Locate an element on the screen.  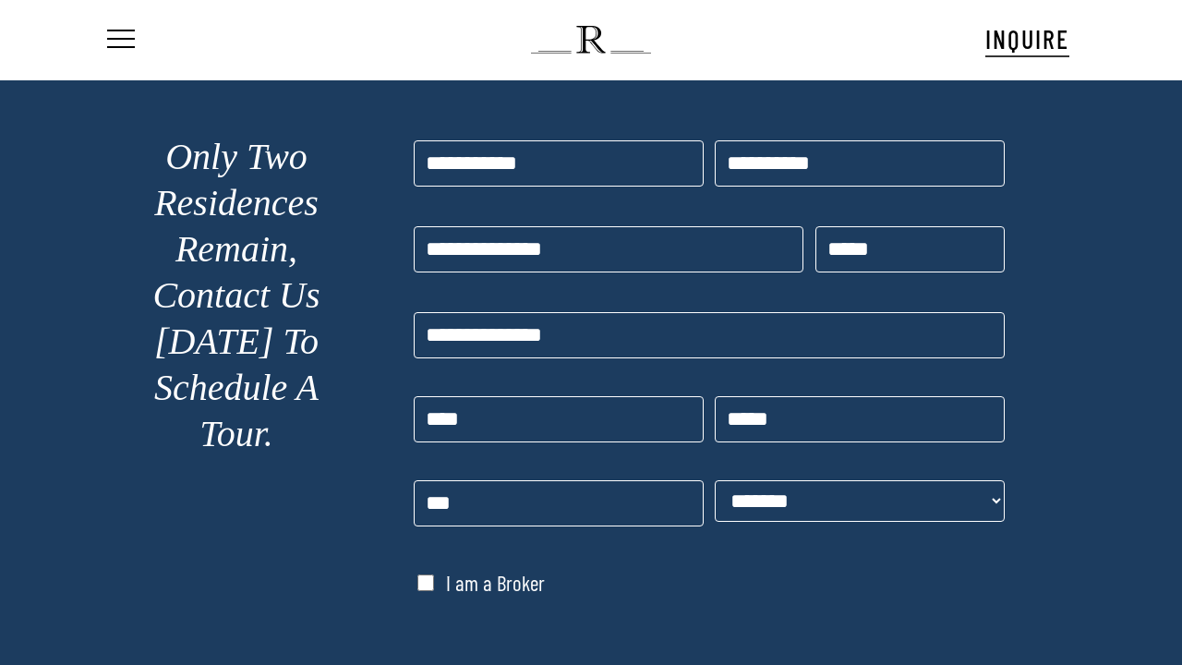
span: INQUIRE is located at coordinates (1027, 39).